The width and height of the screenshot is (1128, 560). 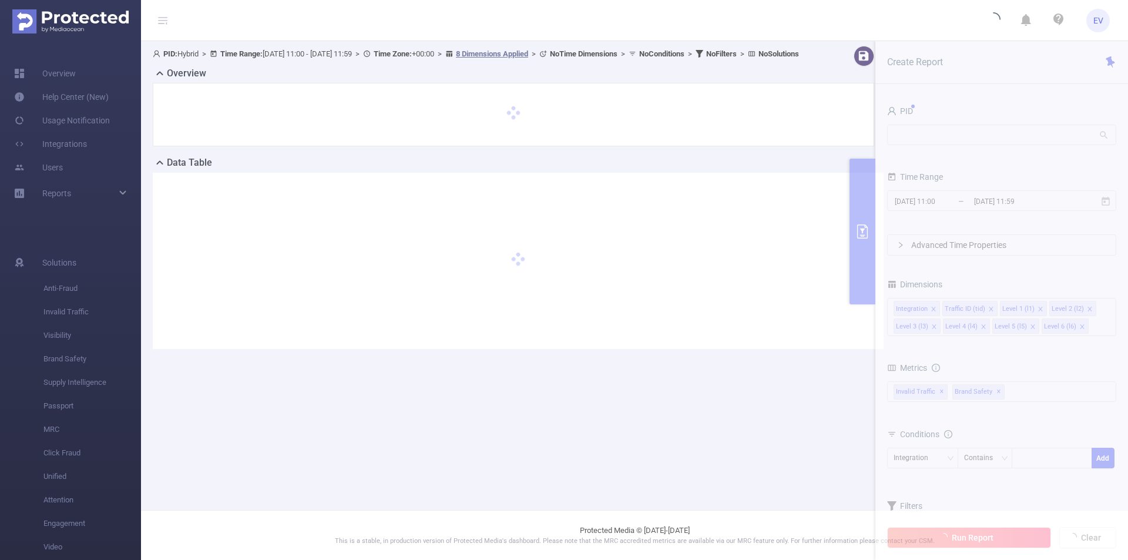 What do you see at coordinates (56, 193) in the screenshot?
I see `a: Reports` at bounding box center [56, 193].